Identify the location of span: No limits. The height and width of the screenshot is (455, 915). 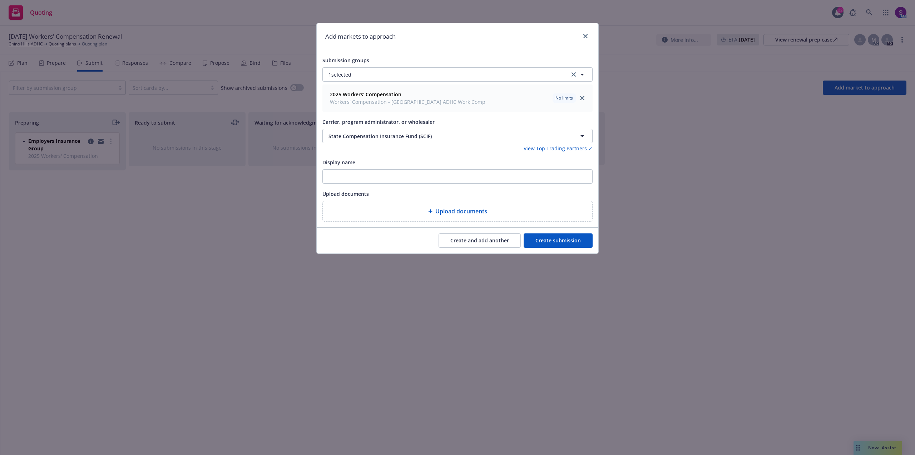
(564, 98).